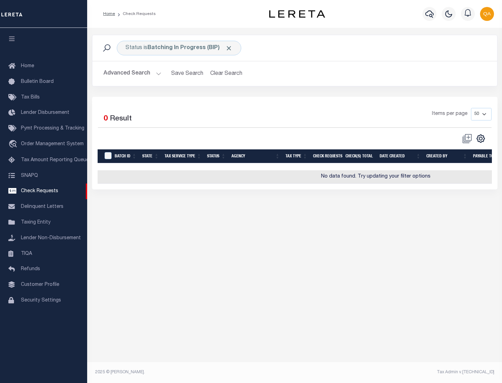 This screenshot has height=383, width=502. What do you see at coordinates (37, 82) in the screenshot?
I see `span: Bulletin Board` at bounding box center [37, 82].